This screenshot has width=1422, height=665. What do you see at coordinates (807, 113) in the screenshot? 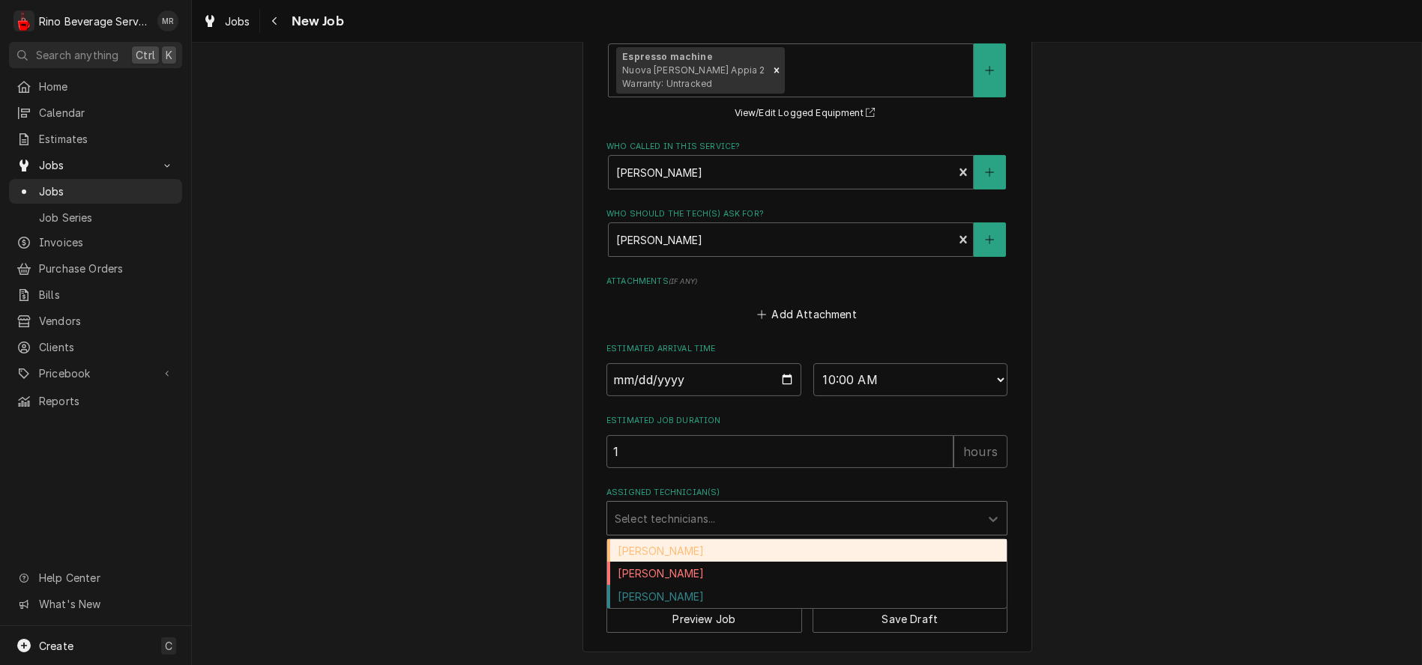
I see `button: View/Edit Logged Equipment` at bounding box center [807, 113].